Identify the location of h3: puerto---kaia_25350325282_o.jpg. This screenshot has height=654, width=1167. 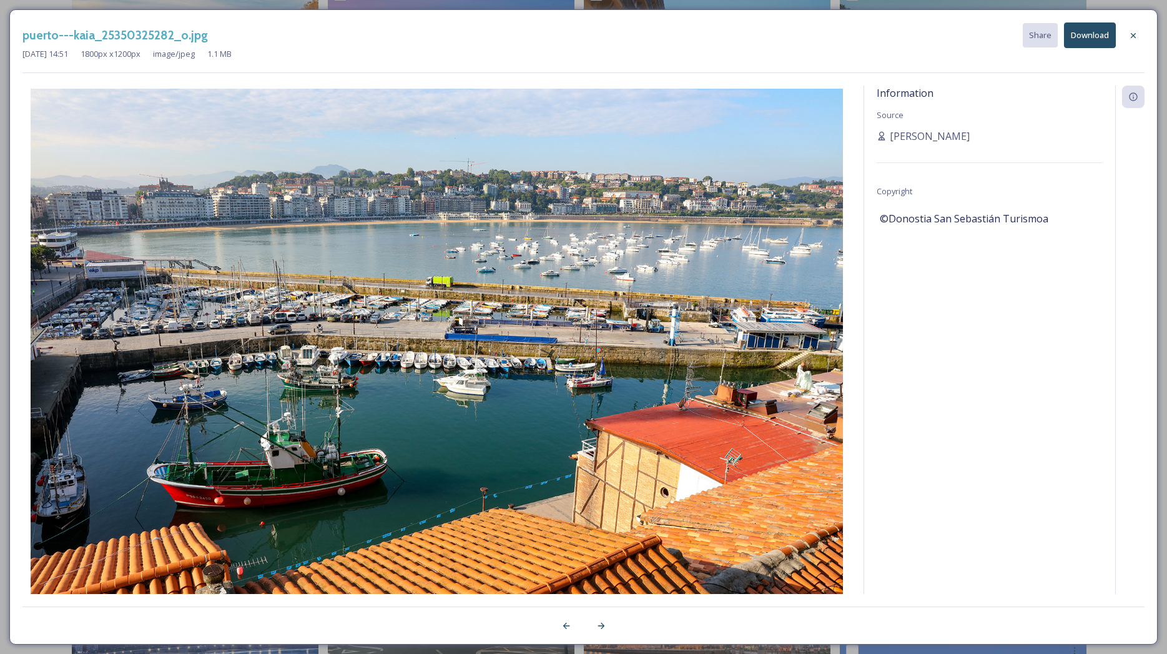
(115, 35).